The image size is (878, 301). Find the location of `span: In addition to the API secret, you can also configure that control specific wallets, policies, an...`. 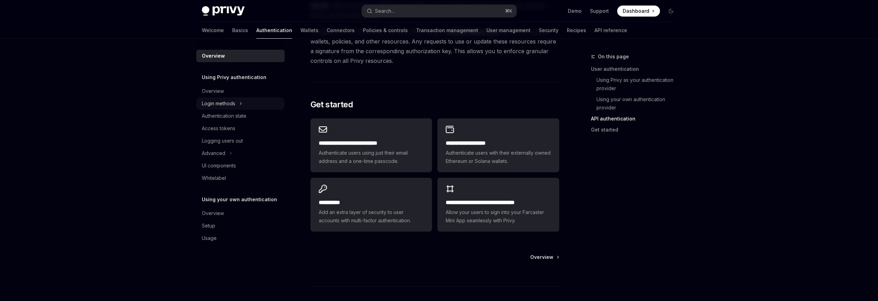

span: In addition to the API secret, you can also configure that control specific wallets, policies, an... is located at coordinates (435, 46).